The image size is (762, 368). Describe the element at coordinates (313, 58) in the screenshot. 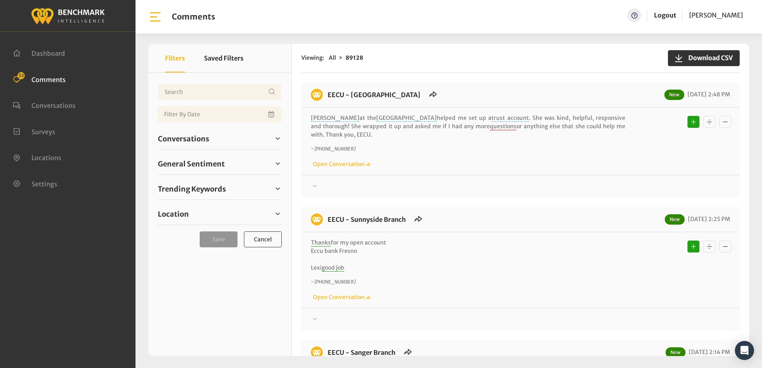

I see `span: Viewing:` at that location.